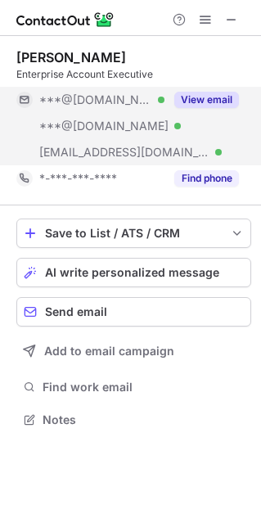 Image resolution: width=261 pixels, height=523 pixels. Describe the element at coordinates (133, 272) in the screenshot. I see `button: AI write personalized message` at that location.